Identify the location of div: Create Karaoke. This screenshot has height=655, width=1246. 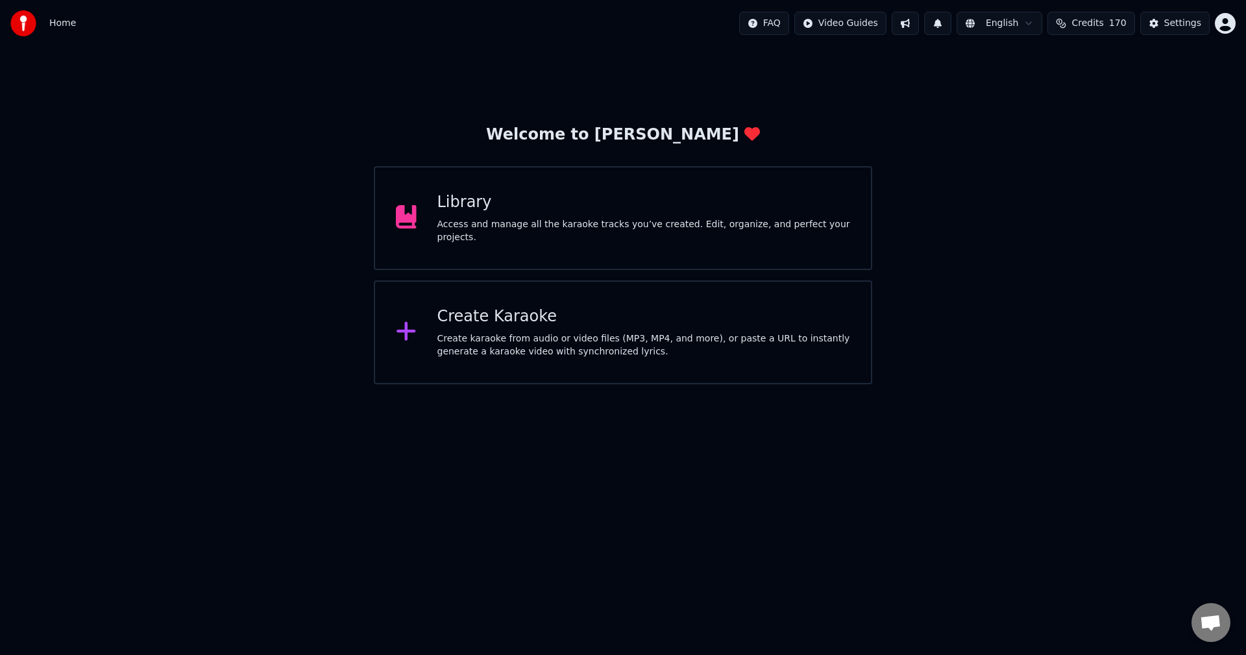
(644, 317).